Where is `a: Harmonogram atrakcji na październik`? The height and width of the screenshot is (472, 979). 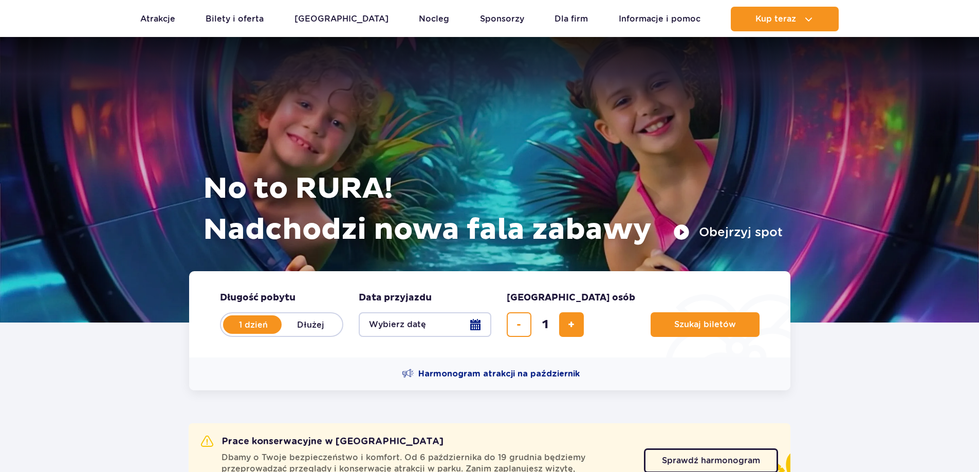
a: Harmonogram atrakcji na październik is located at coordinates (491, 374).